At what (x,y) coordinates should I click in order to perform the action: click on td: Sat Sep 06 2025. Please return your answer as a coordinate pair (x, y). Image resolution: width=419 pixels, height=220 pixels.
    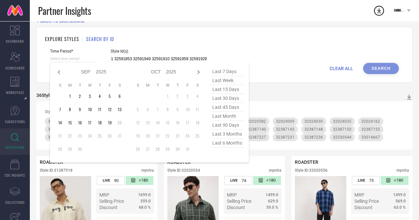
    Looking at the image, I should click on (120, 96).